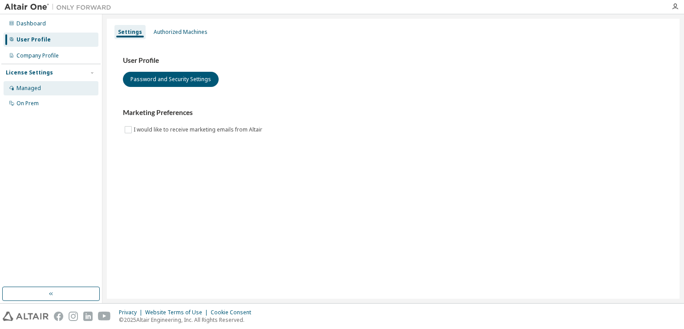 This screenshot has width=684, height=329. I want to click on img: altair_logo.svg, so click(25, 316).